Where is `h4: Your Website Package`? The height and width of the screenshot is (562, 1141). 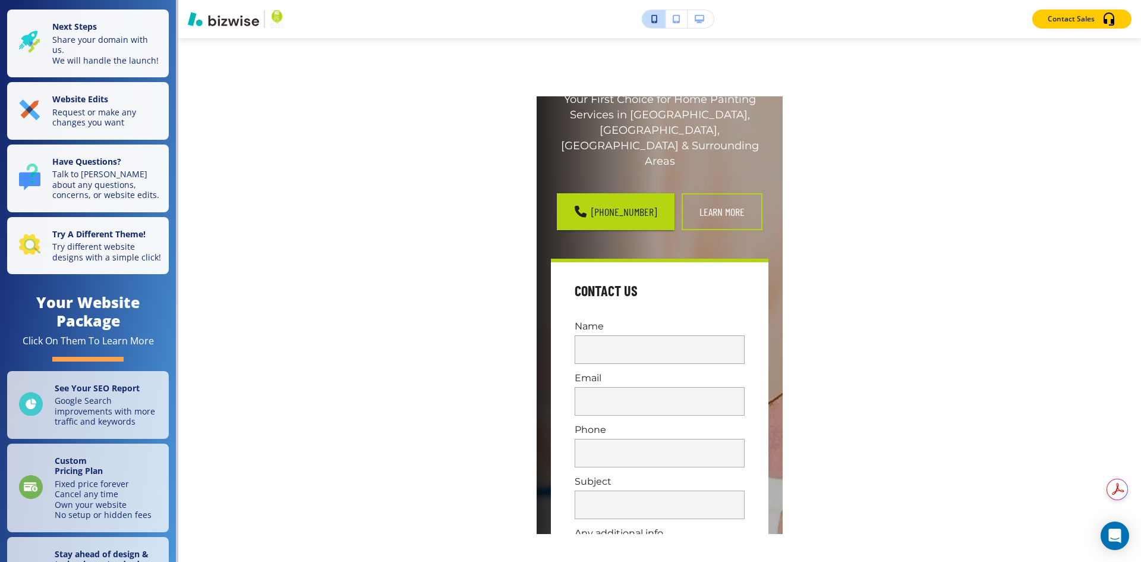 h4: Your Website Package is located at coordinates (88, 311).